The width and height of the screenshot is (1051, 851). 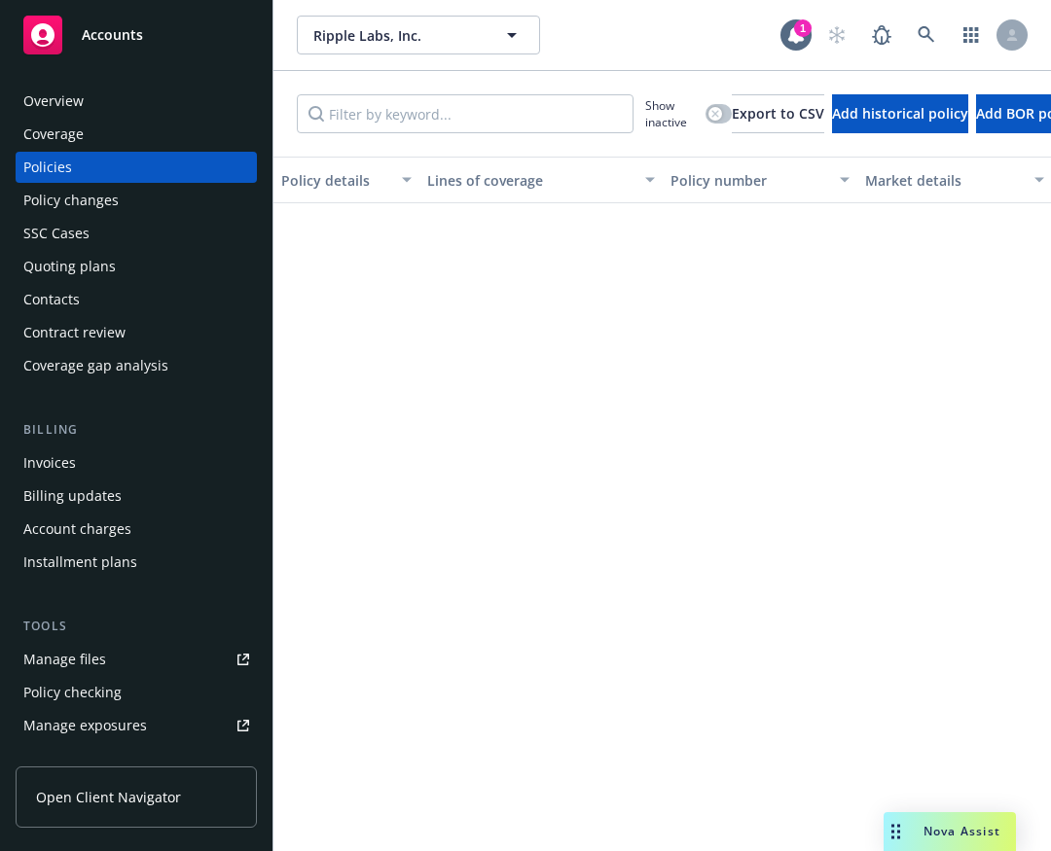 I want to click on div: Manage files, so click(x=64, y=660).